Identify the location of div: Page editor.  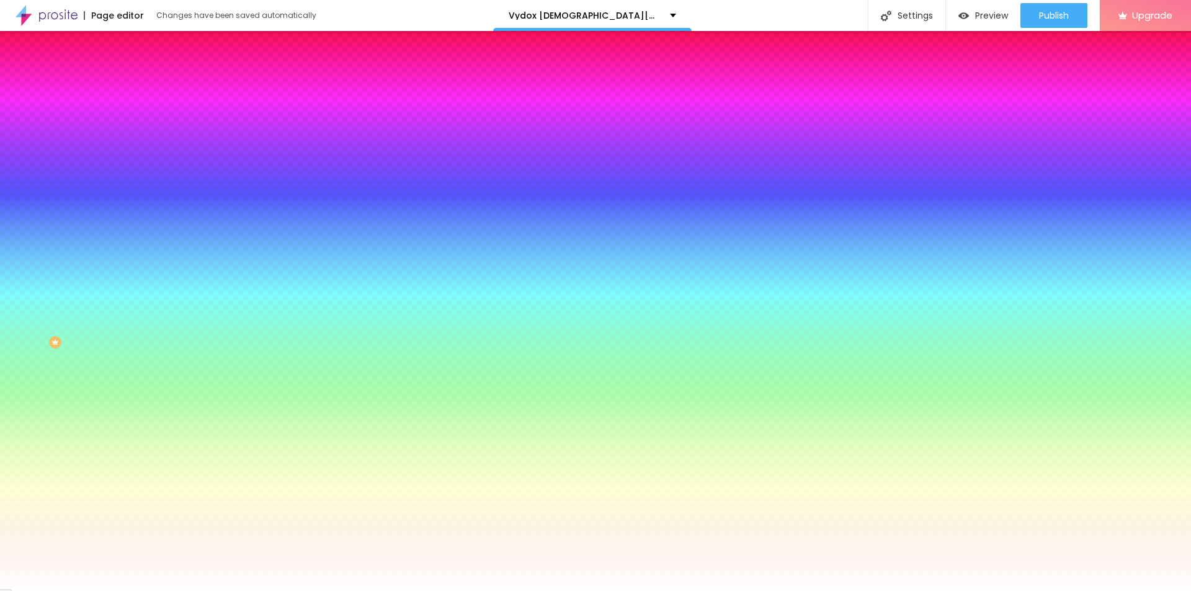
(114, 16).